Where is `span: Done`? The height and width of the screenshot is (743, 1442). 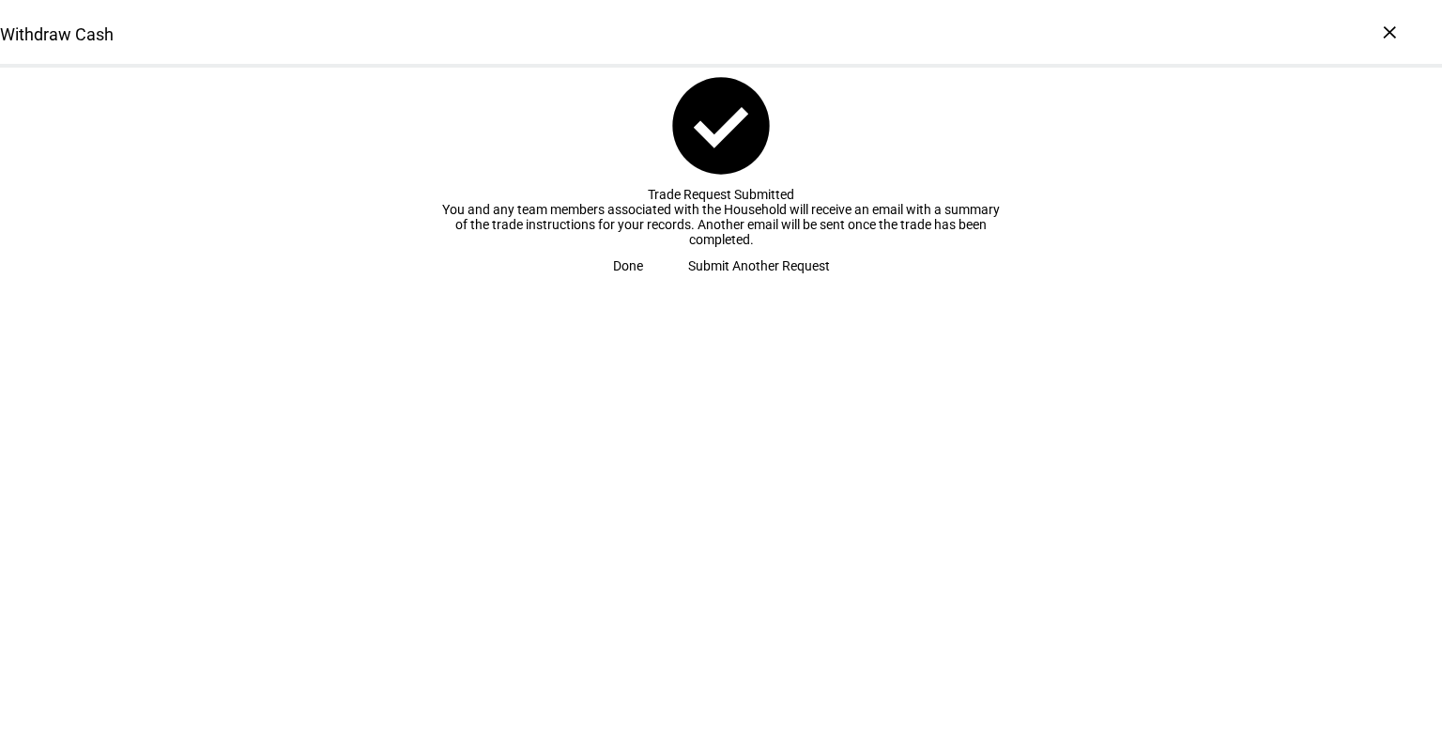 span: Done is located at coordinates (628, 266).